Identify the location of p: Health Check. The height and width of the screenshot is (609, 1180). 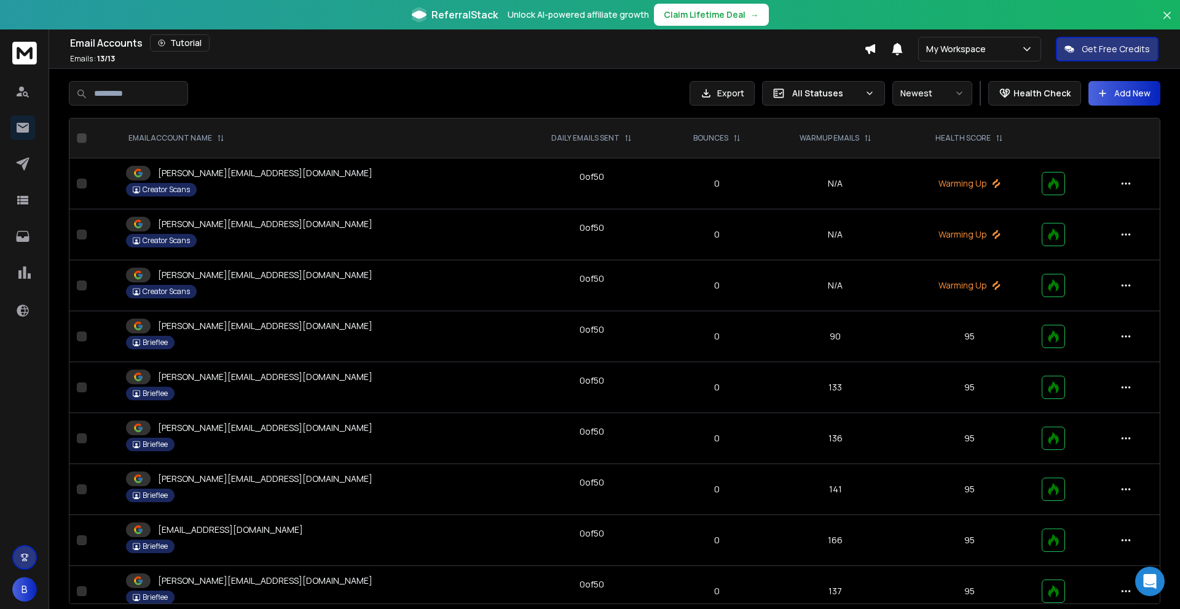
(1041, 93).